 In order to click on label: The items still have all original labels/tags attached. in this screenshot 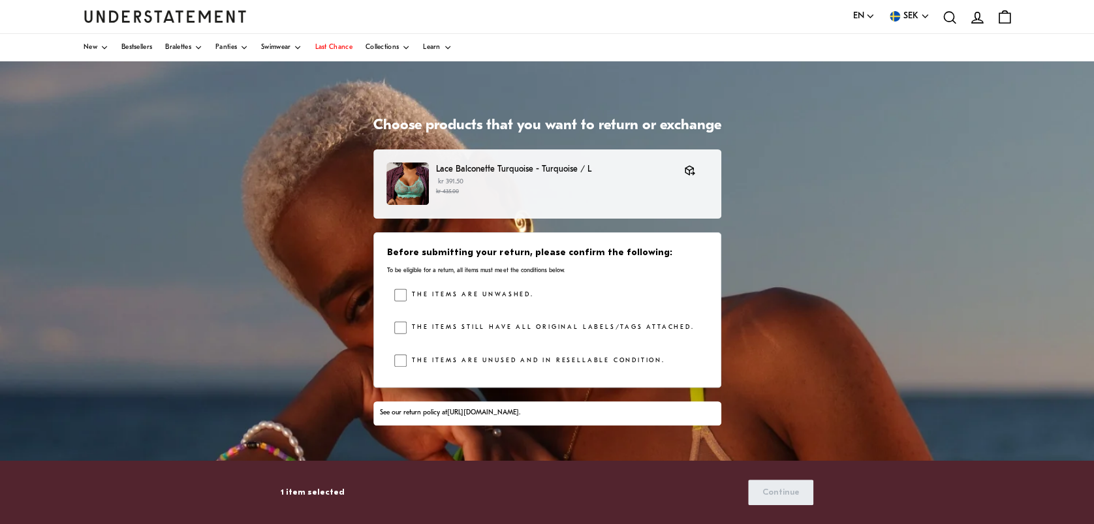, I will do `click(550, 328)`.